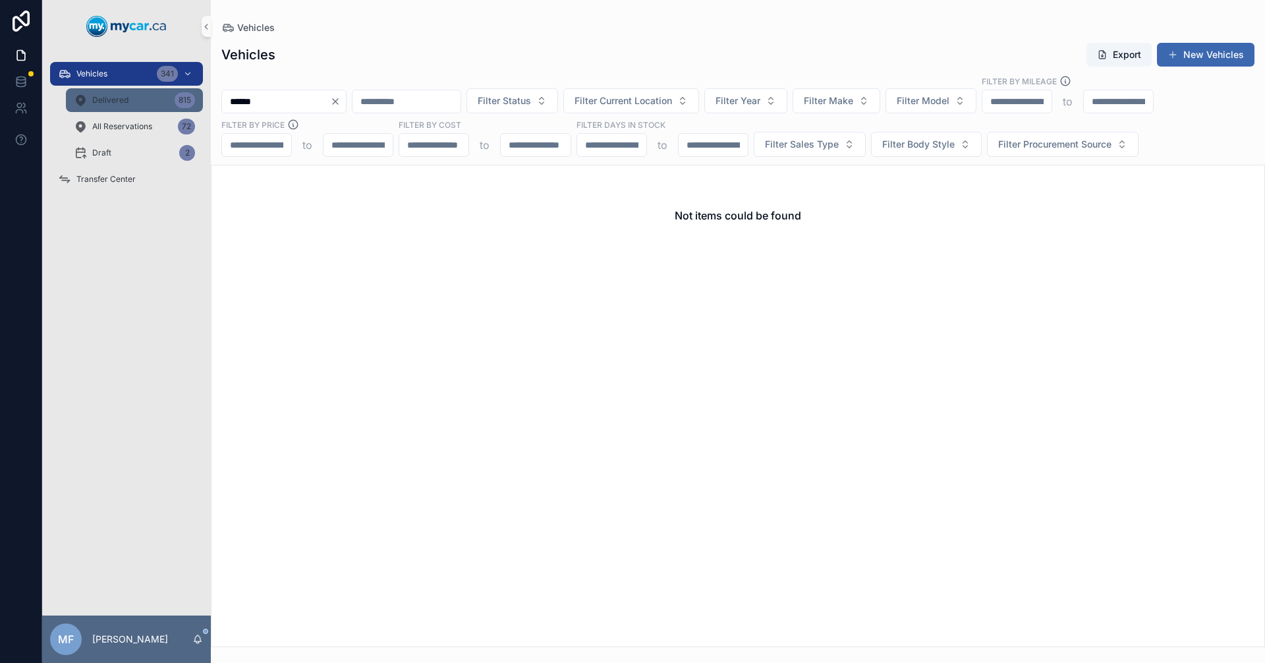 This screenshot has height=663, width=1265. What do you see at coordinates (127, 74) in the screenshot?
I see `a: Vehicles341` at bounding box center [127, 74].